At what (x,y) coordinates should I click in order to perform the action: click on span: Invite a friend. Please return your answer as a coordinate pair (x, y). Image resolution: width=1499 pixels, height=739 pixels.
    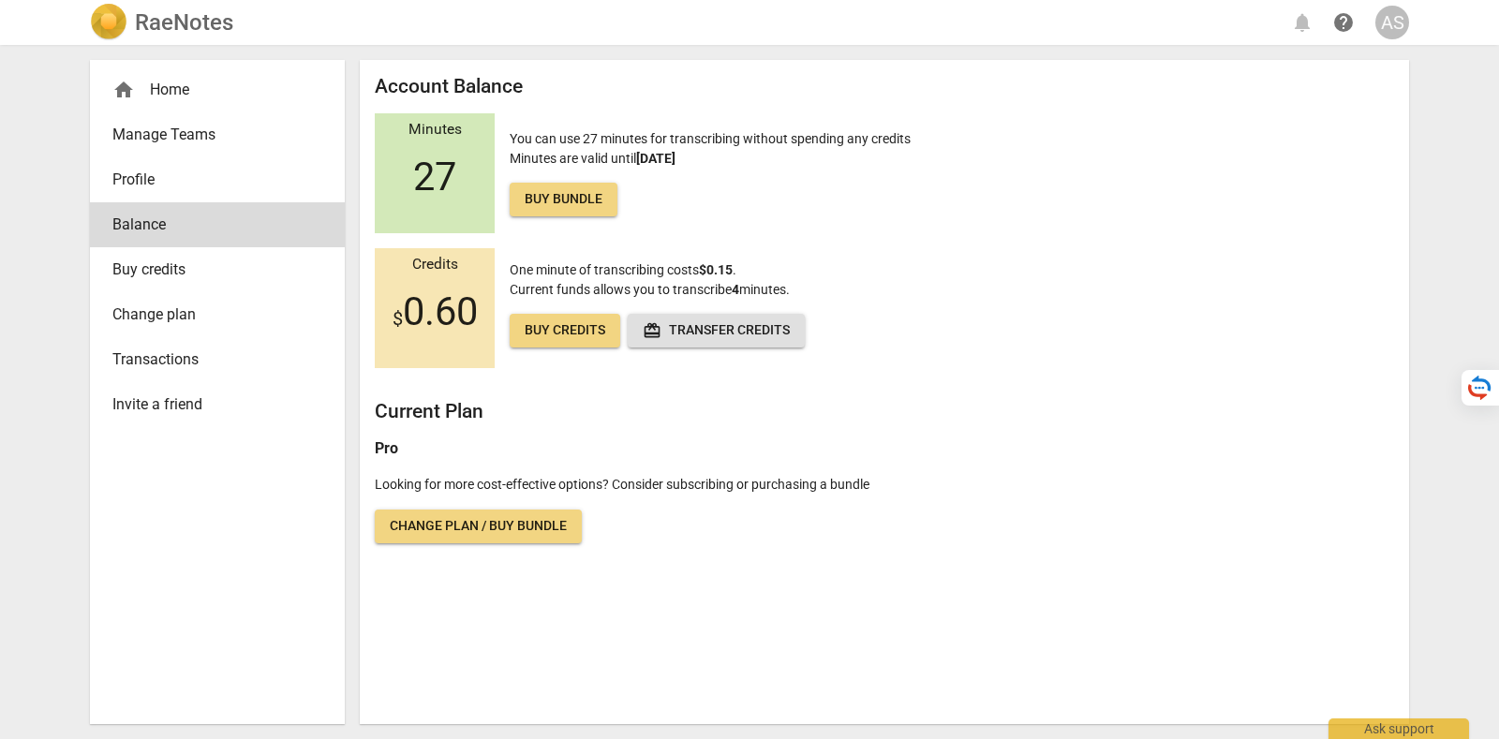
    Looking at the image, I should click on (210, 405).